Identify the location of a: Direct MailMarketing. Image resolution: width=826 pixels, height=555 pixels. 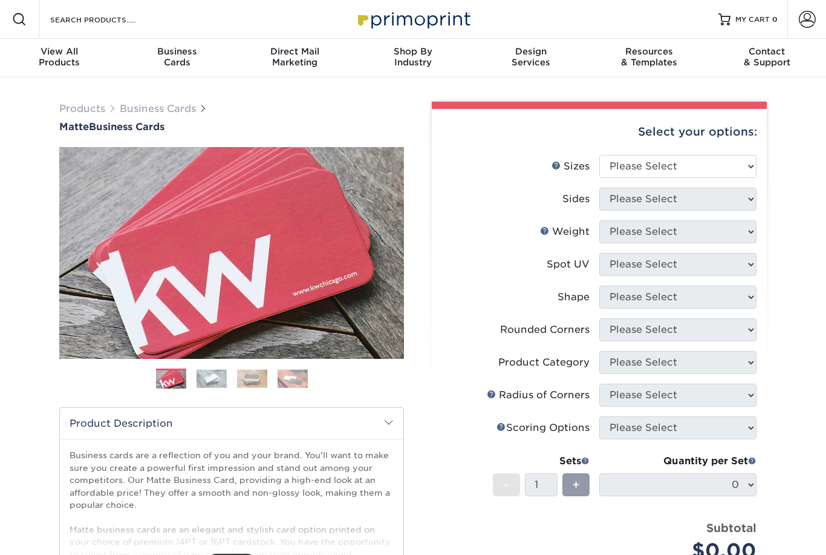
(295, 58).